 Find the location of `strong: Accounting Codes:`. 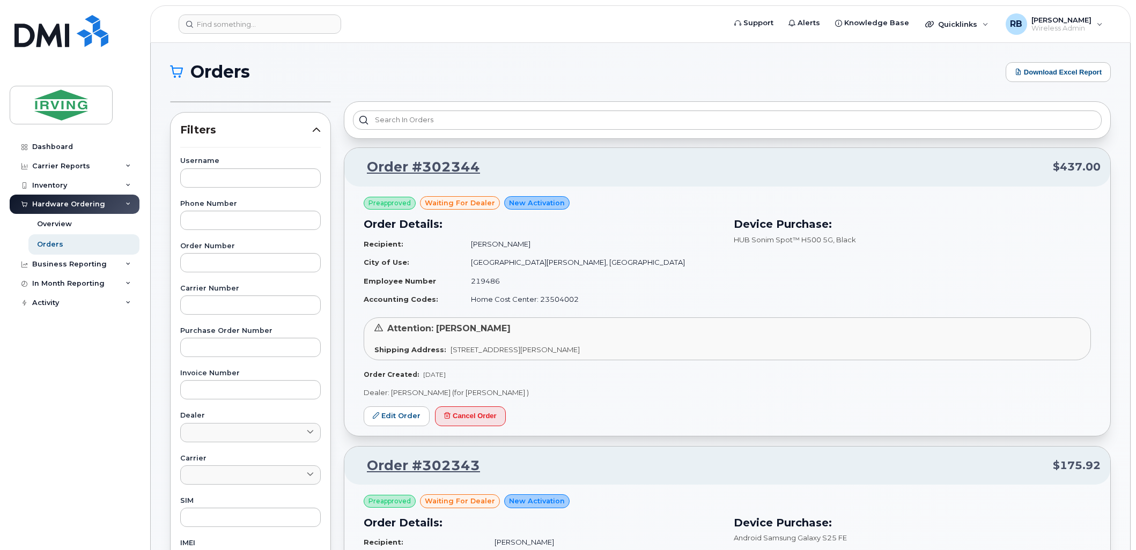

strong: Accounting Codes: is located at coordinates (400, 299).